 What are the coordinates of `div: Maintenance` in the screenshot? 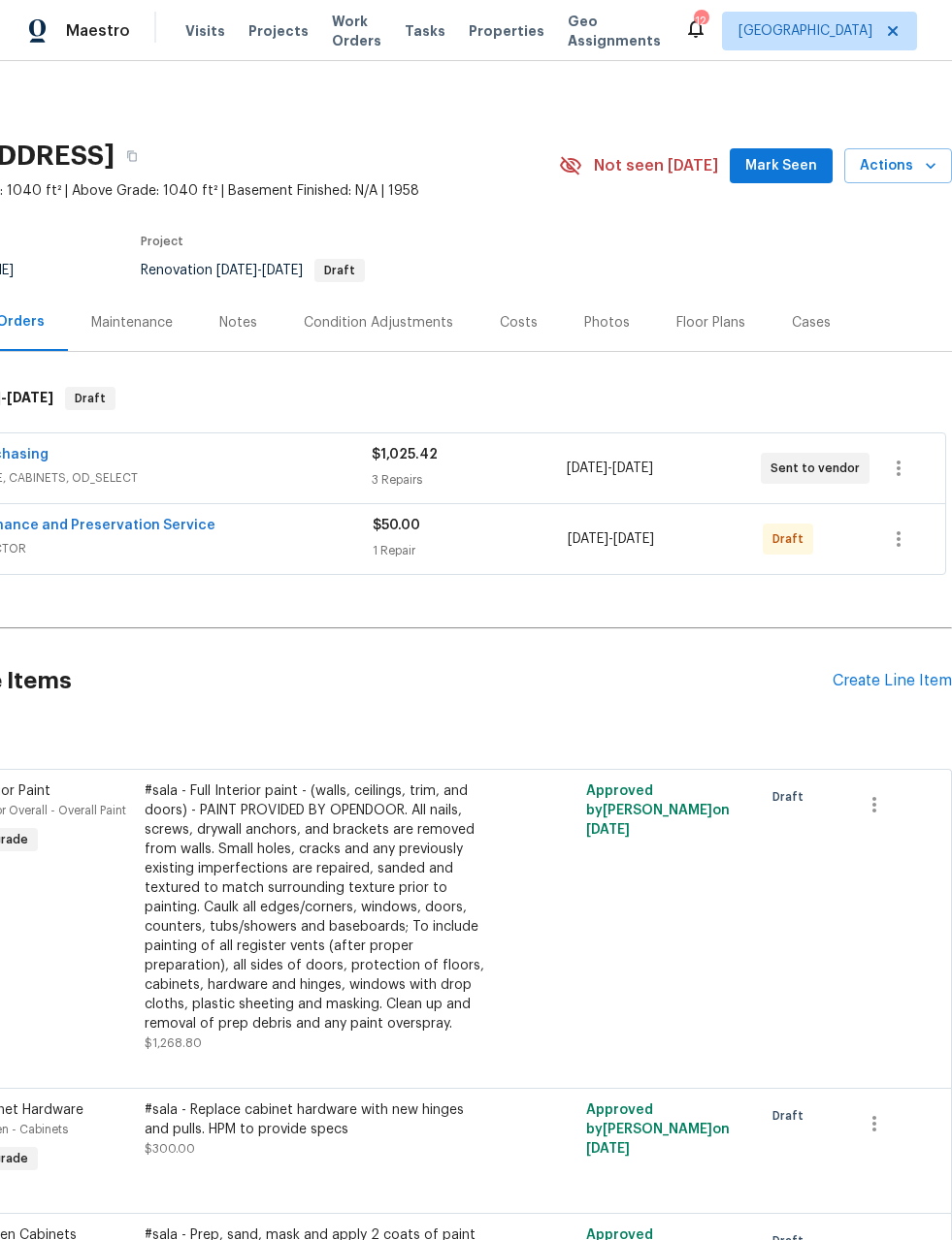 It's located at (132, 323).